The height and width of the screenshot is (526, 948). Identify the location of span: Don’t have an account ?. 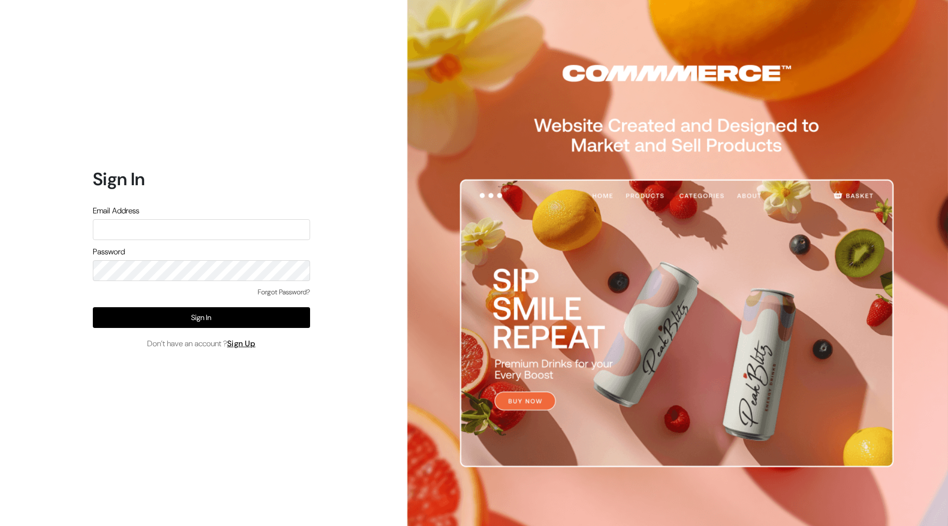
(201, 344).